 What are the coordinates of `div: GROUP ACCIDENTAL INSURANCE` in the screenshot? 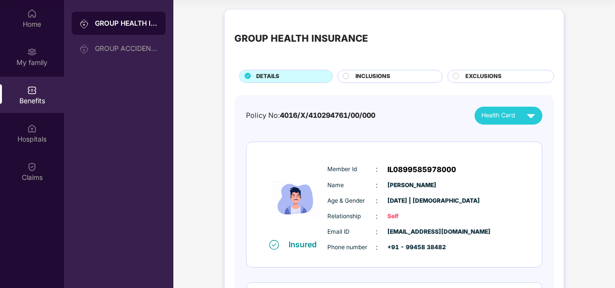 It's located at (126, 48).